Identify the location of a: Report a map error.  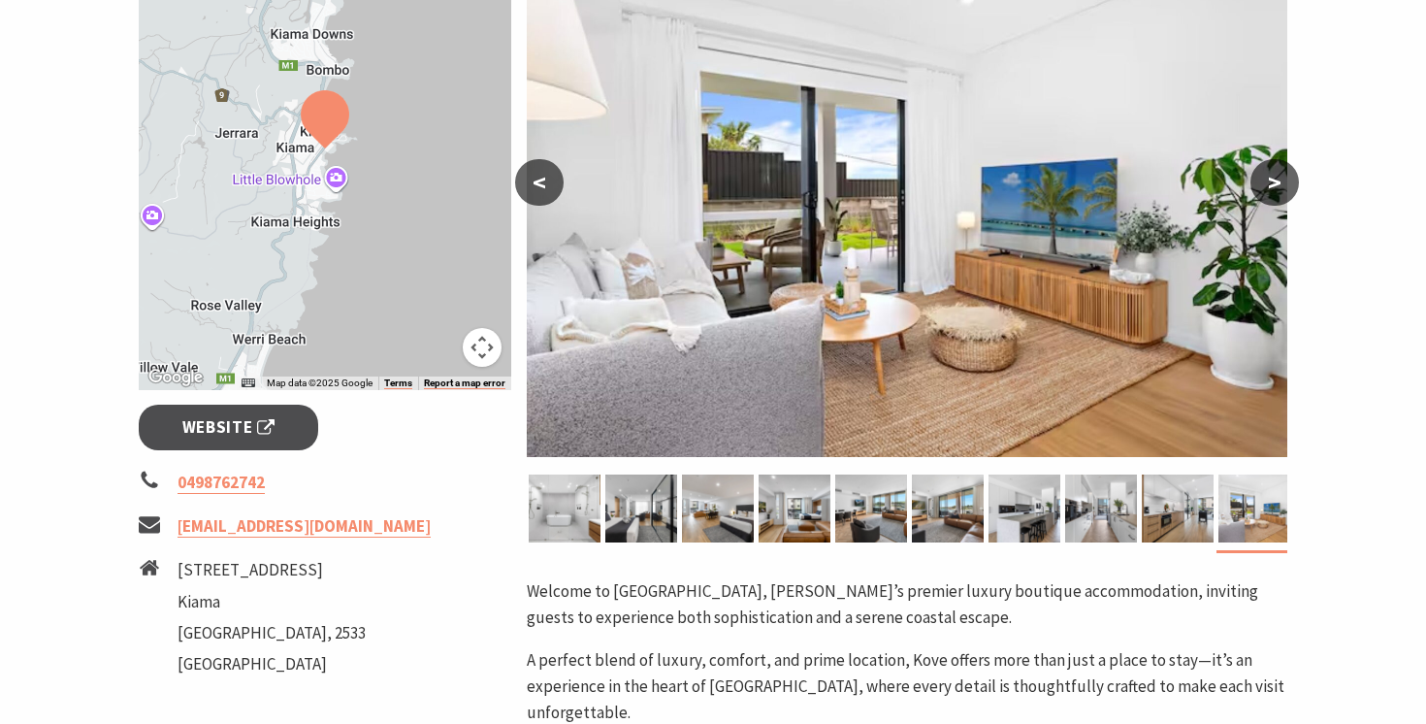
(465, 383).